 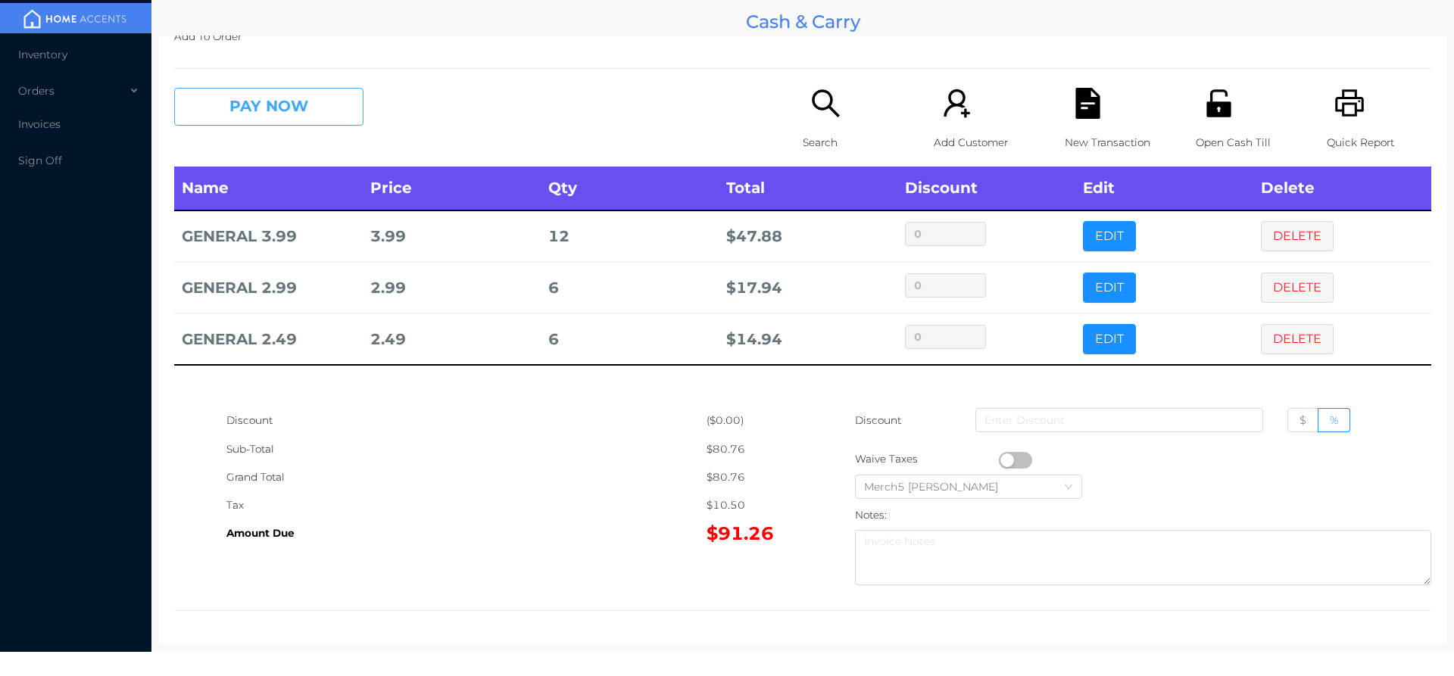 I want to click on i: icon: unlock, so click(x=1219, y=103).